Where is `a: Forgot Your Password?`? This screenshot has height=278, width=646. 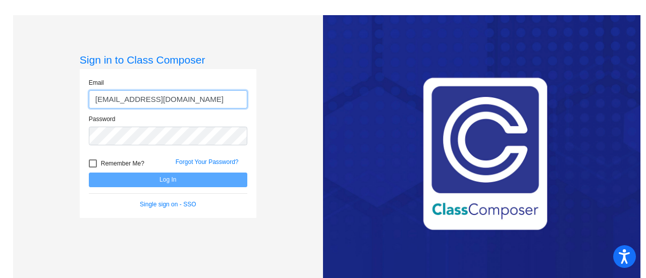
a: Forgot Your Password? is located at coordinates (207, 162).